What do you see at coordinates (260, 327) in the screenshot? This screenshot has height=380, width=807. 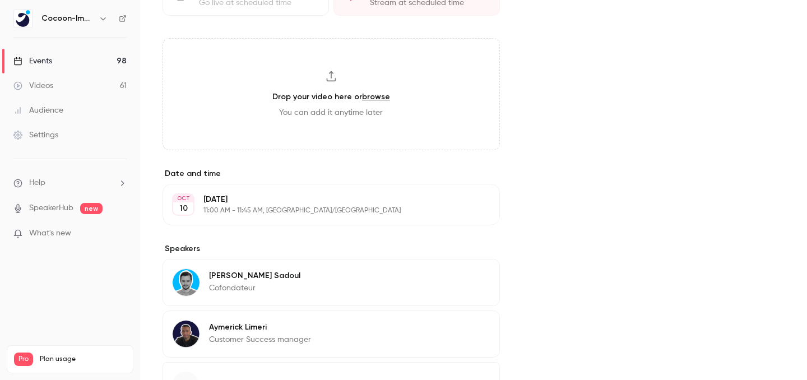 I see `p: Aymerick Limeri` at bounding box center [260, 327].